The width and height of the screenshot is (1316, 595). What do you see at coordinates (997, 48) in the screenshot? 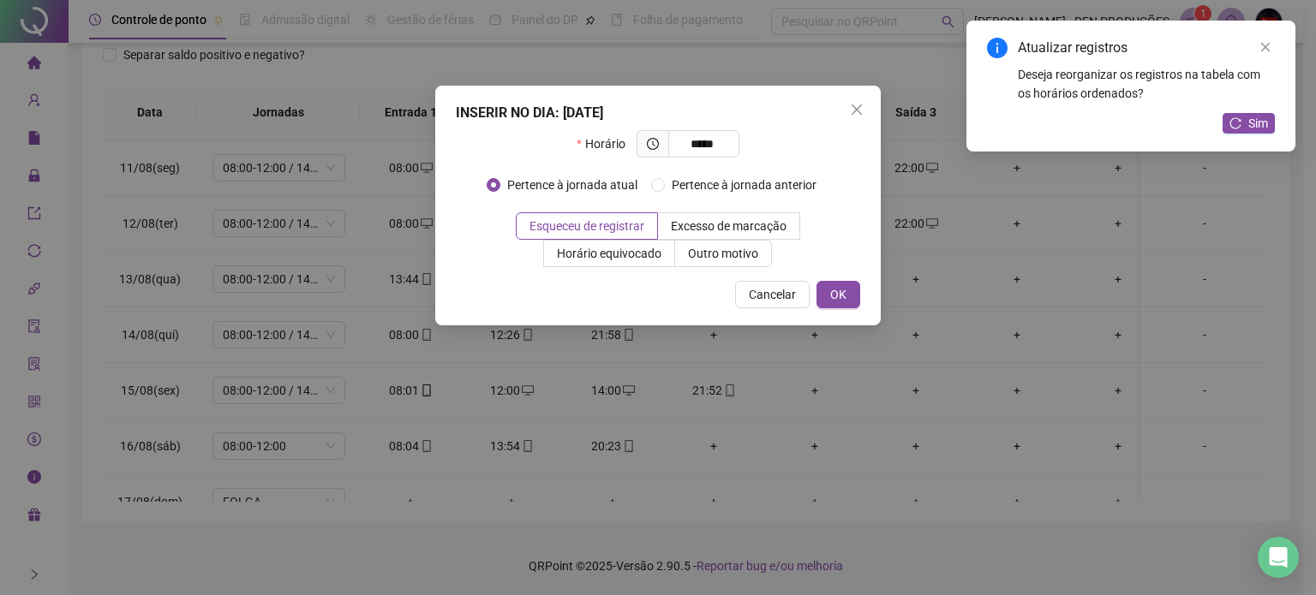
I see `span: info-circle` at bounding box center [997, 48].